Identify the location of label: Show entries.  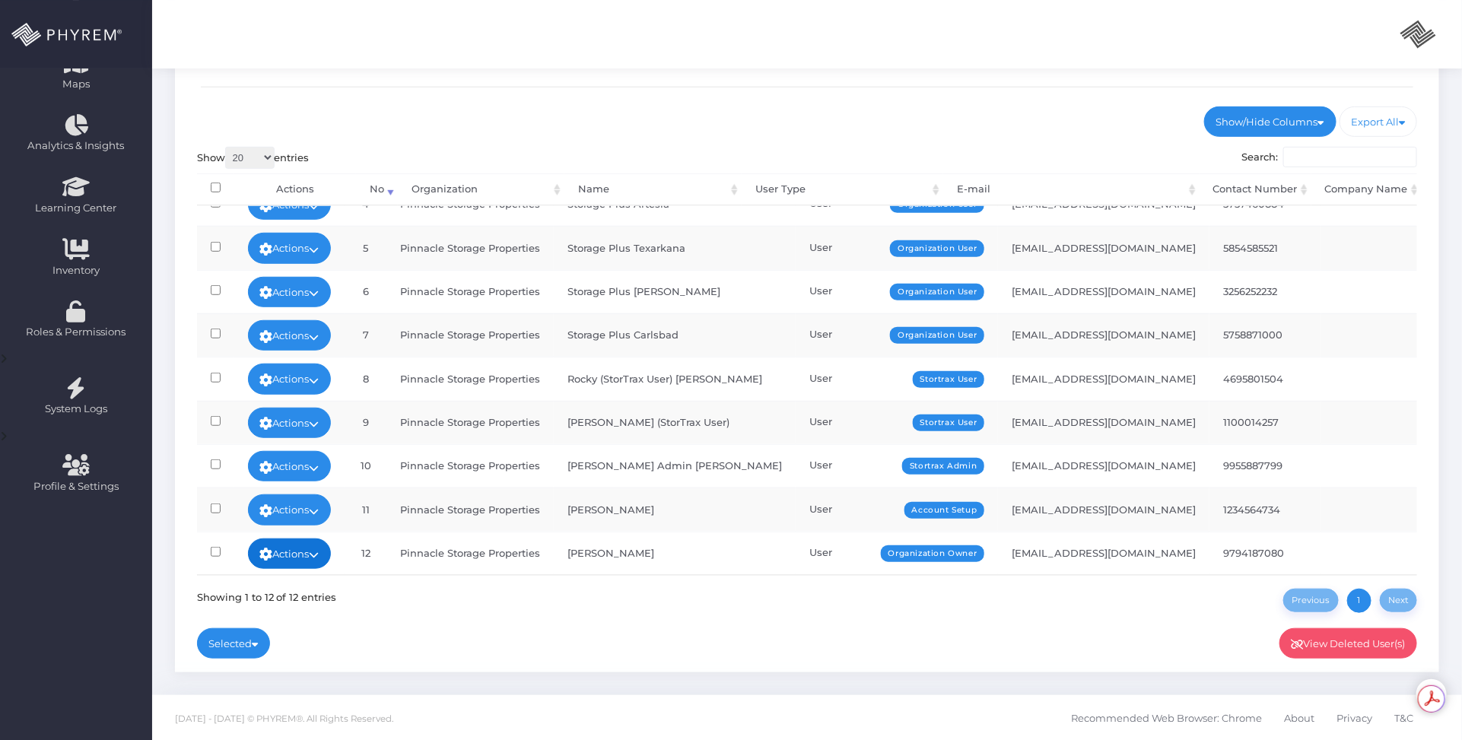
(253, 157).